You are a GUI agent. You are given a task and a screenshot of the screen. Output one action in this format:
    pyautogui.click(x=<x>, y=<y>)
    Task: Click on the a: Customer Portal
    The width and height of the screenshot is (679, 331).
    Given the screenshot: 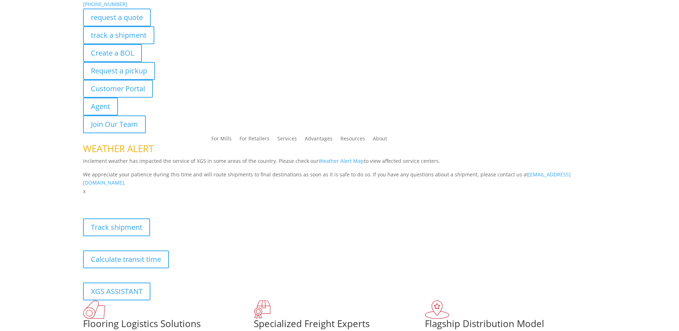 What is the action you would take?
    pyautogui.click(x=118, y=89)
    